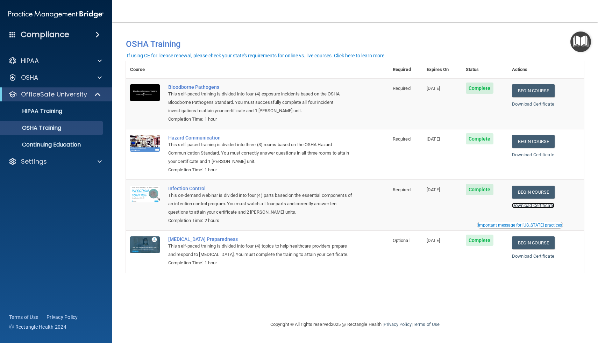 This screenshot has width=598, height=343. What do you see at coordinates (34, 162) in the screenshot?
I see `p: Settings` at bounding box center [34, 162].